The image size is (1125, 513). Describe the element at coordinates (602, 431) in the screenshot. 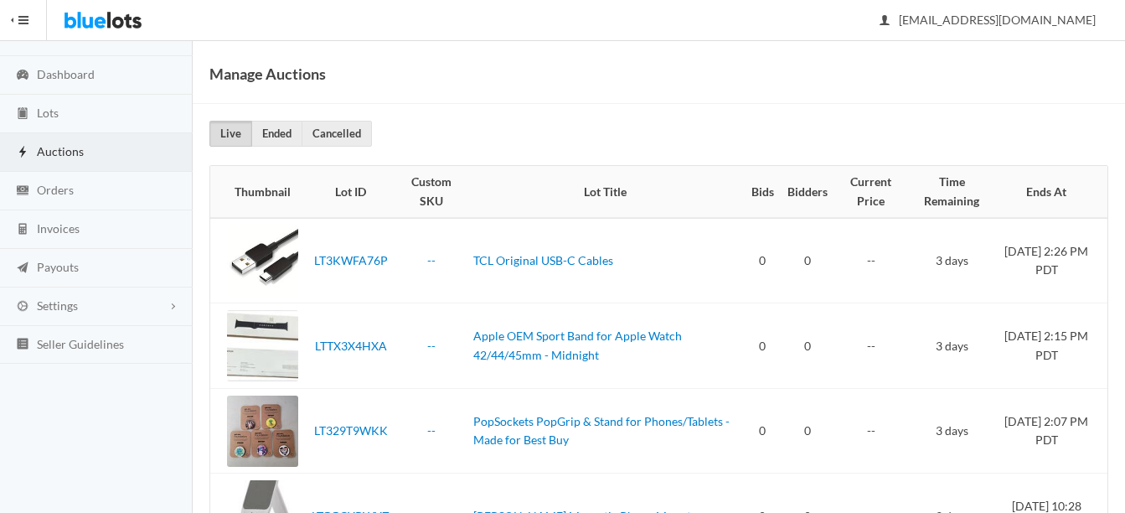

I see `a: PopSockets PopGrip & Stand for Phones/Tablets - Made for Best Buy` at that location.